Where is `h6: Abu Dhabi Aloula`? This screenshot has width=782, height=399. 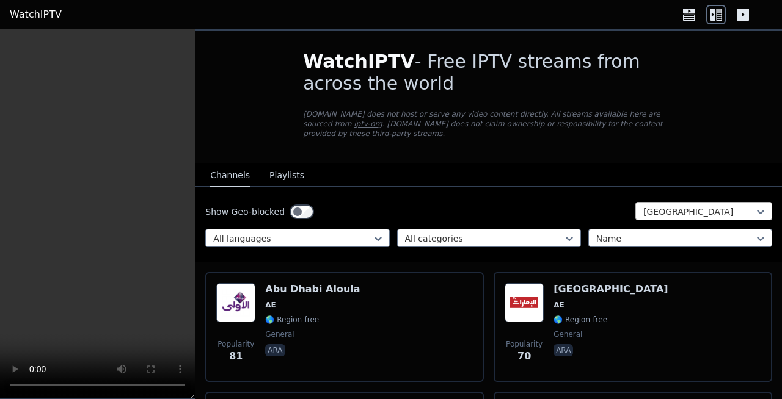
h6: Abu Dhabi Aloula is located at coordinates (312, 289).